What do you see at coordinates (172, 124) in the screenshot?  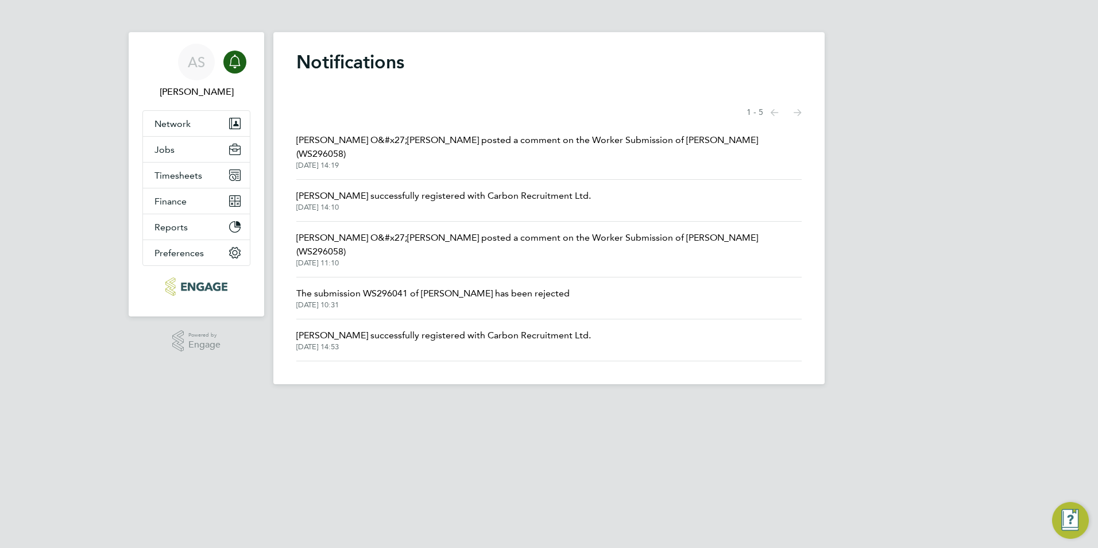 I see `span: Network` at bounding box center [172, 124].